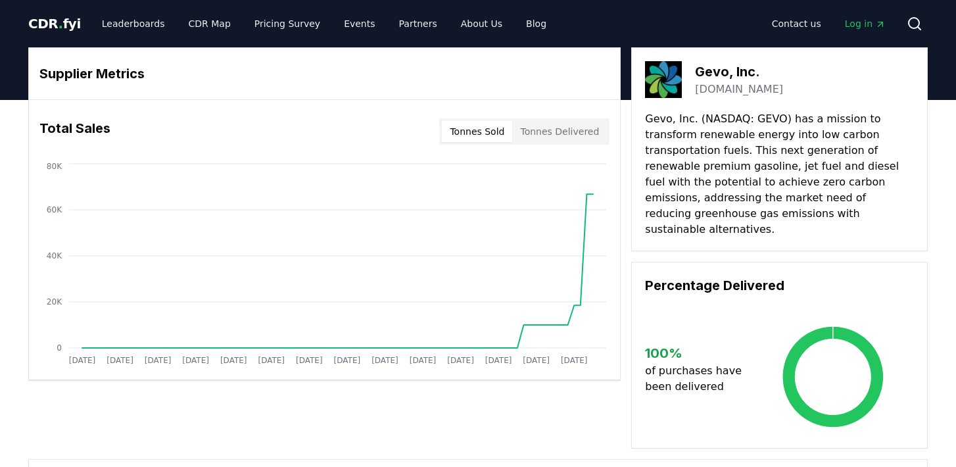 This screenshot has width=956, height=467. Describe the element at coordinates (664, 80) in the screenshot. I see `img: Gevo, Inc.-logo` at that location.